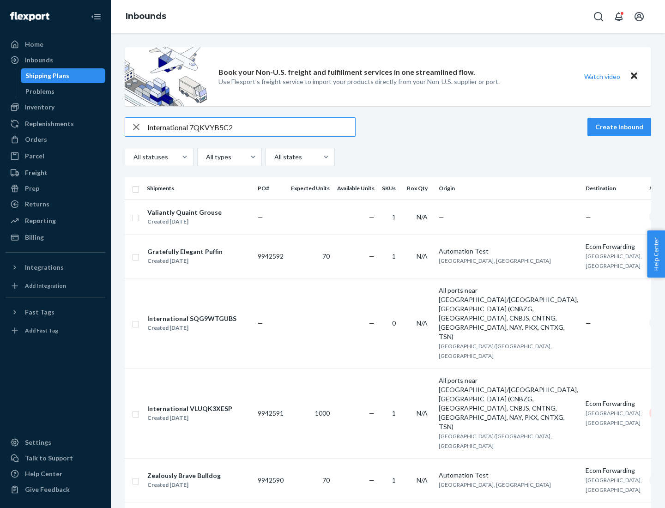  What do you see at coordinates (251, 127) in the screenshot?
I see `input: Search inbounds by name, destination, msku...` at bounding box center [251, 127].